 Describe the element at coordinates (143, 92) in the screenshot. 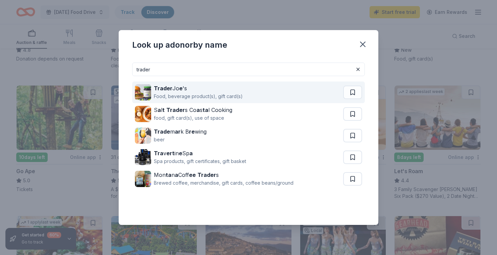

I see `img: Image for Trader Joe's` at that location.